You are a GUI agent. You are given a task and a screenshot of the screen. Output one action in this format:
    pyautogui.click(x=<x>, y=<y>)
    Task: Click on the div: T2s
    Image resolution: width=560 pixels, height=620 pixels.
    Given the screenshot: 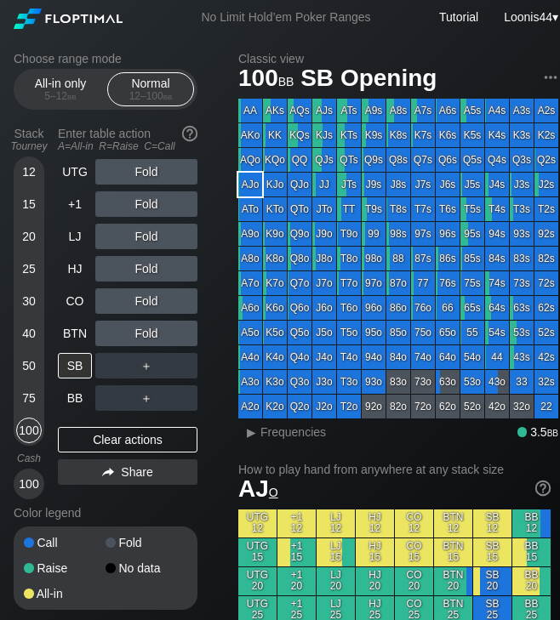 What is the action you would take?
    pyautogui.click(x=546, y=209)
    